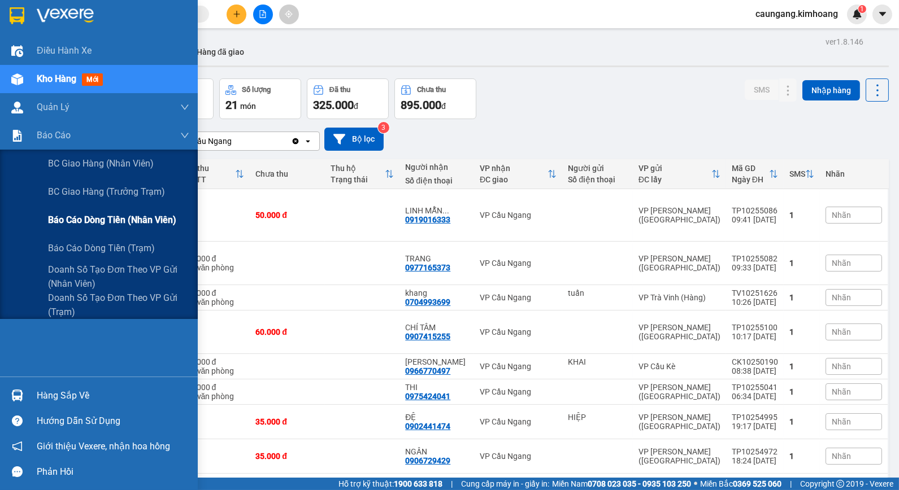 This screenshot has width=899, height=490. I want to click on span: Miền Nam, so click(621, 484).